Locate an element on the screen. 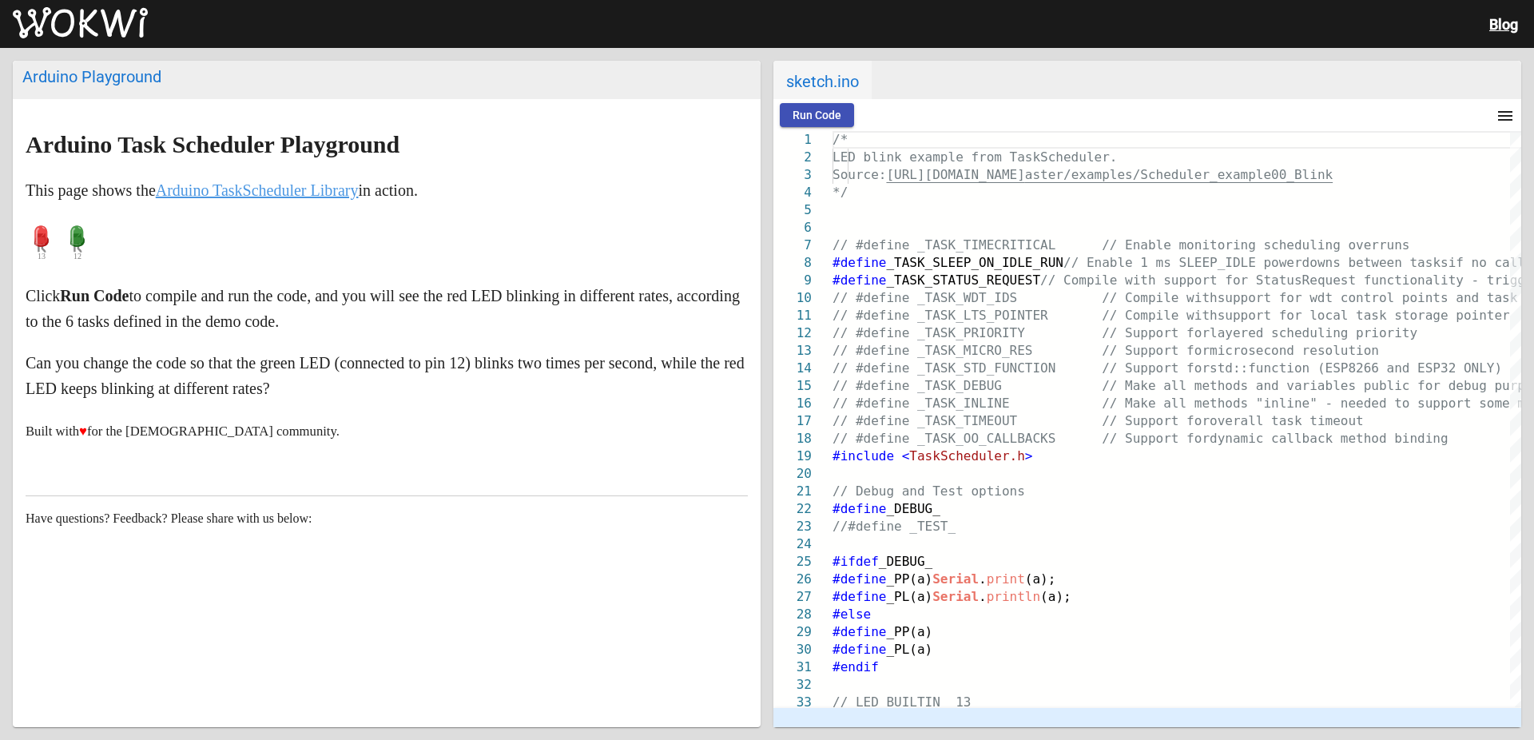 Image resolution: width=1534 pixels, height=740 pixels. span: aster/examples/Scheduler_example00_Blink is located at coordinates (1178, 174).